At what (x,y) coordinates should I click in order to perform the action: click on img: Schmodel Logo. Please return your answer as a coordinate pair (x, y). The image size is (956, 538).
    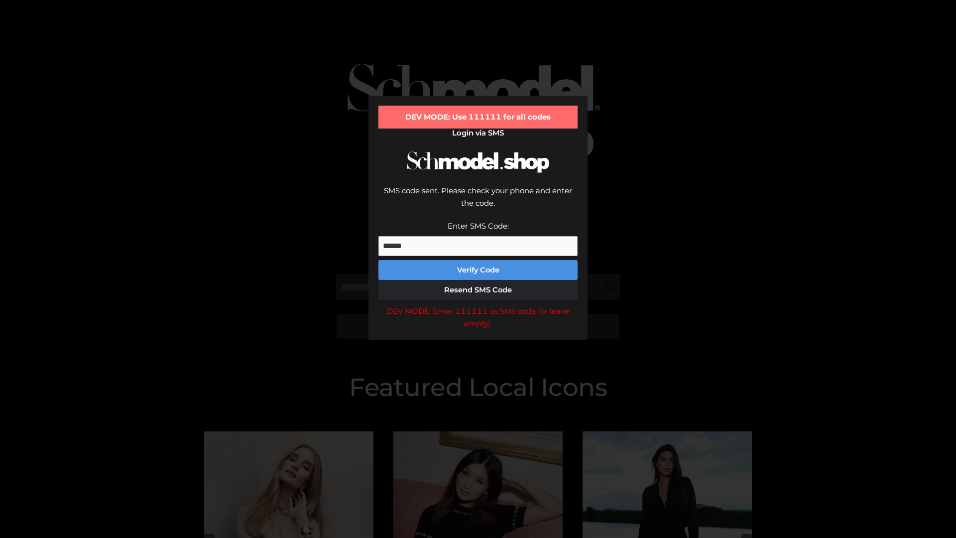
    Looking at the image, I should click on (478, 162).